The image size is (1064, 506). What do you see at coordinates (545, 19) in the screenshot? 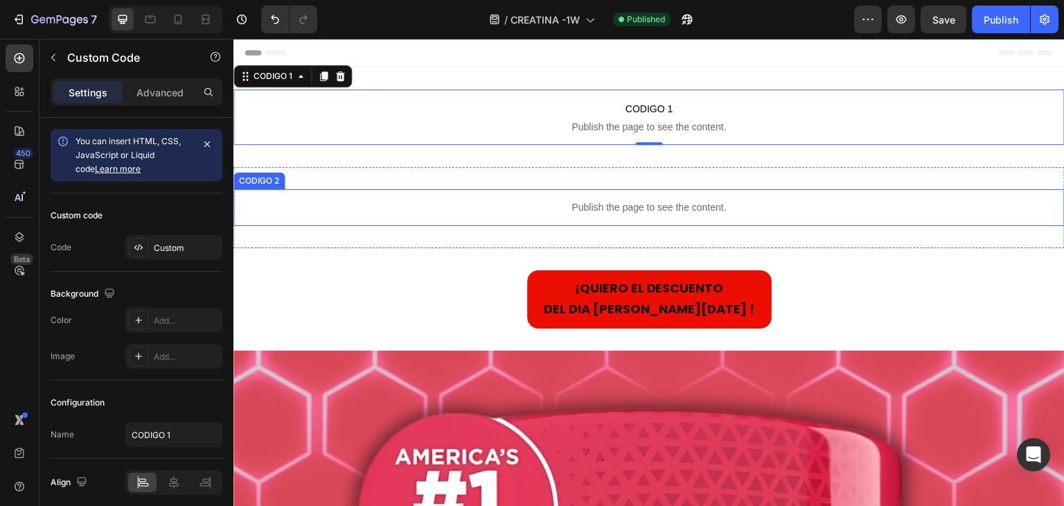
I see `span: CREATINA -1W` at bounding box center [545, 19].